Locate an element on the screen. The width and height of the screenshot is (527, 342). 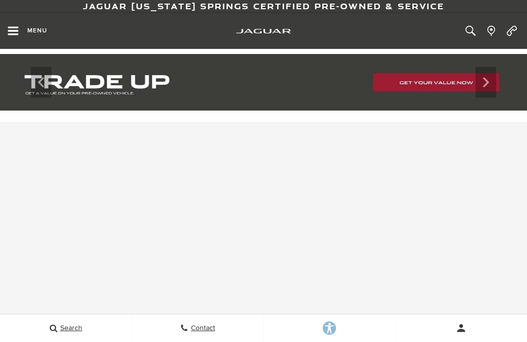
a: jaguar is located at coordinates (263, 31).